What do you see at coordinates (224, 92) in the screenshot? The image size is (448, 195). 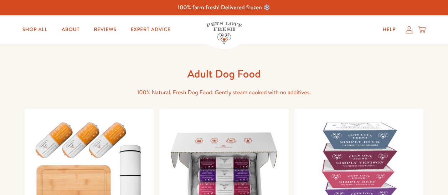 I see `span: 100% Natural, Fresh Dog Food. Gently steam cooked with no additives.` at bounding box center [224, 92].